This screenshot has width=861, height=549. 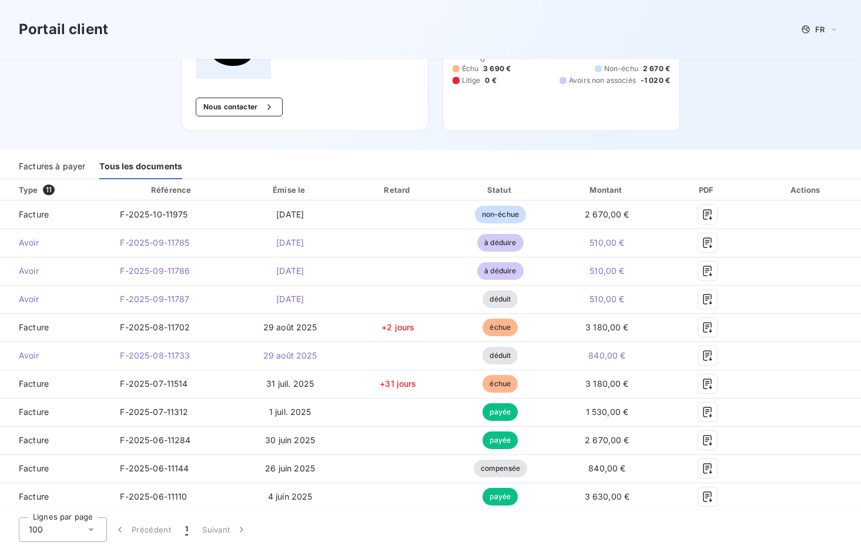 I want to click on button: Suivant, so click(x=224, y=529).